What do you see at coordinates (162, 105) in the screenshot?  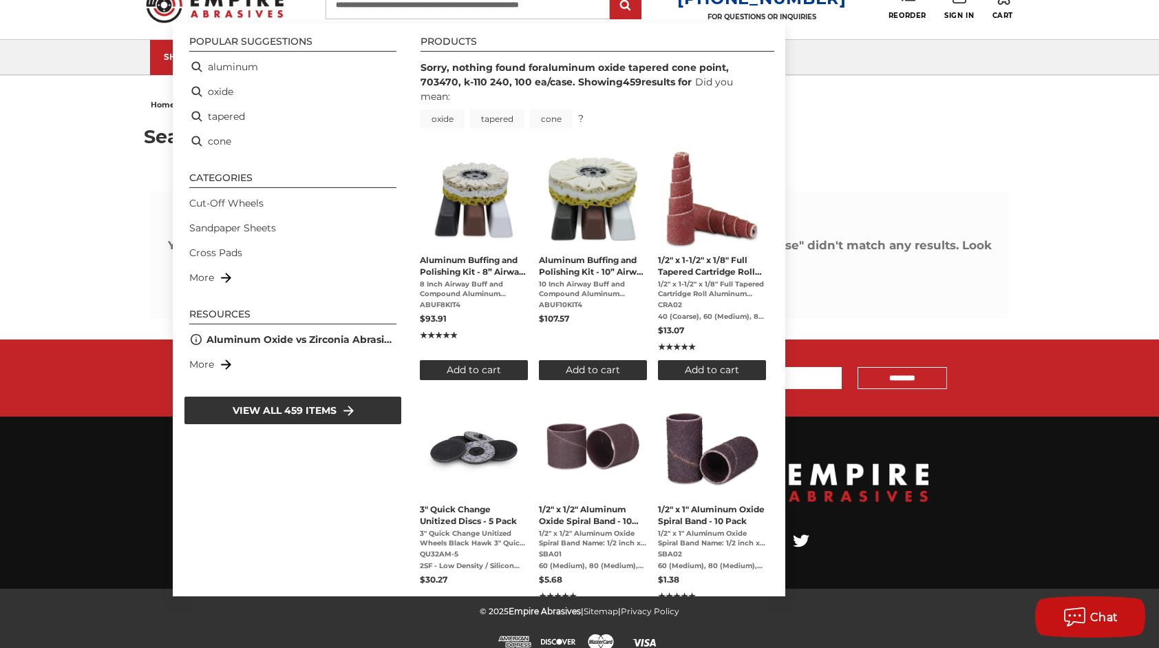 I see `span: home` at bounding box center [162, 105].